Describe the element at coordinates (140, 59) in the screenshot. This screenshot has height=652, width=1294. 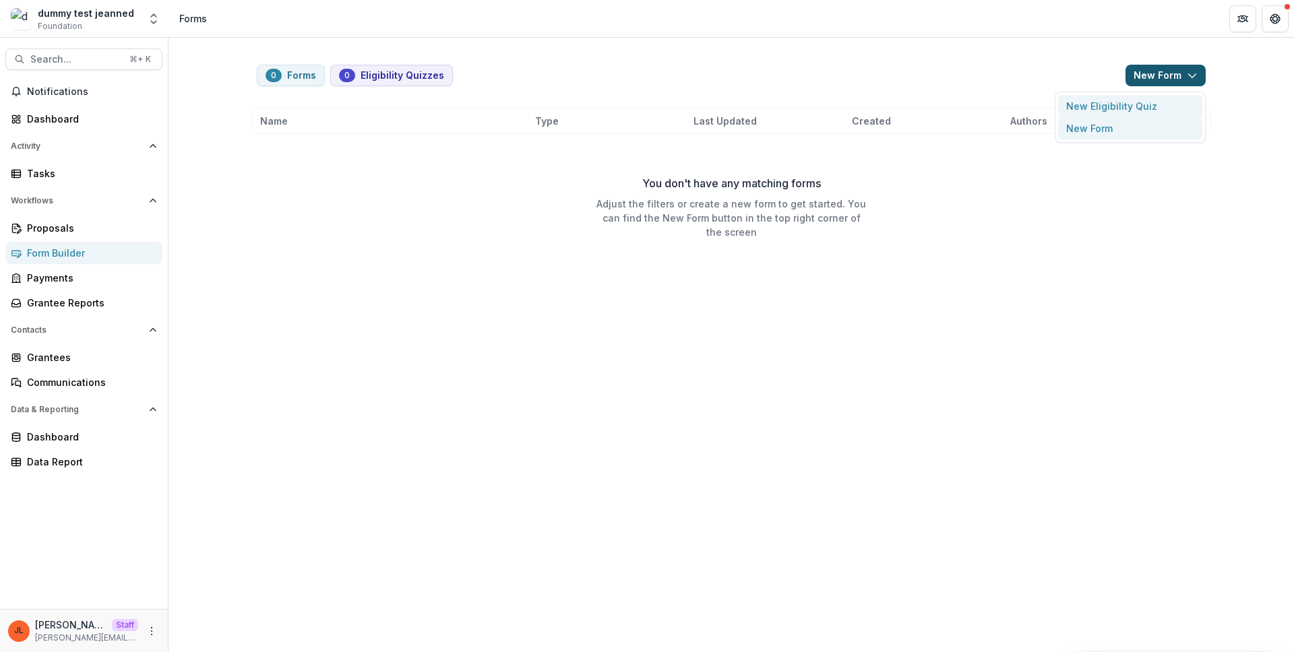
I see `div: ⌘ + K` at that location.